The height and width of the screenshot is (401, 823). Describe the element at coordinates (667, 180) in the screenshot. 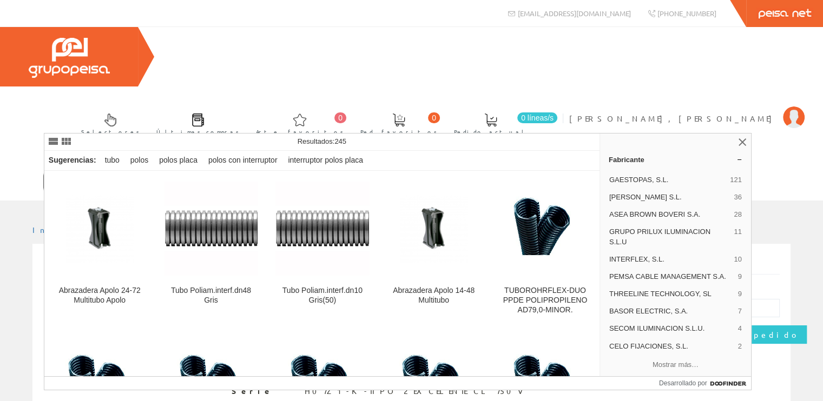

I see `span: GAESTOPAS, S.L.` at that location.